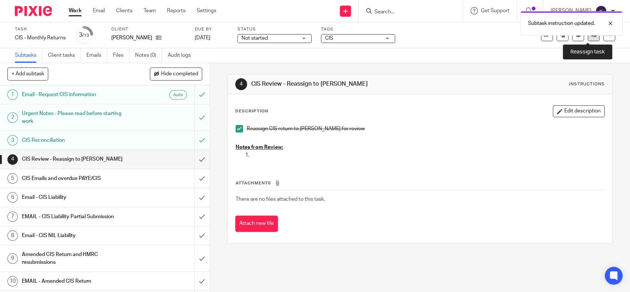  Describe the element at coordinates (97, 55) in the screenshot. I see `a: Emails` at that location.